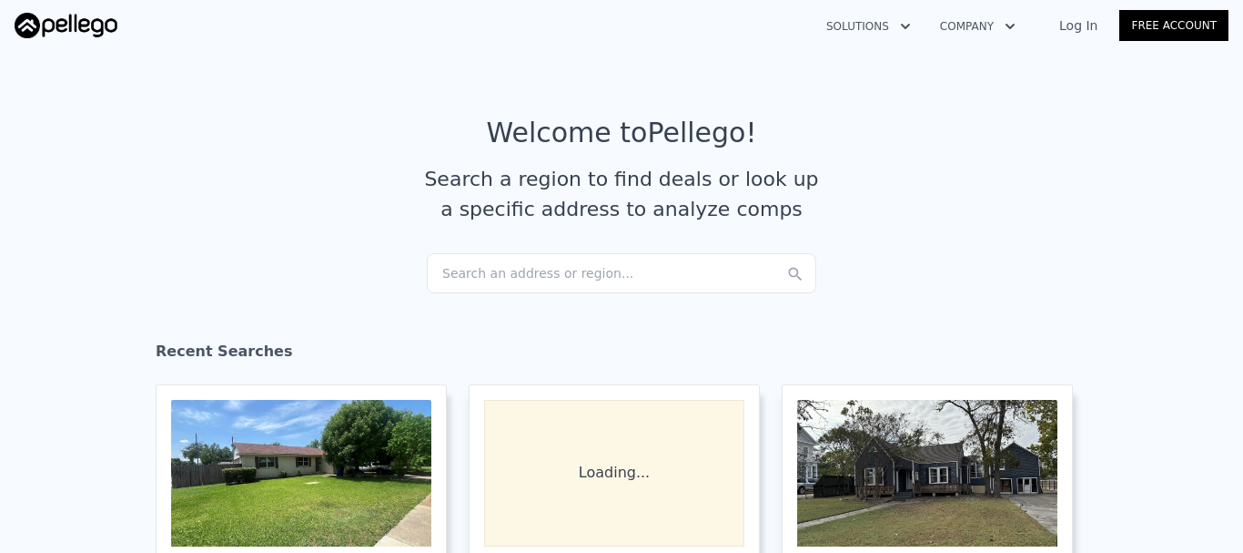 This screenshot has width=1243, height=553. Describe the element at coordinates (1174, 25) in the screenshot. I see `a: Free Account` at that location.